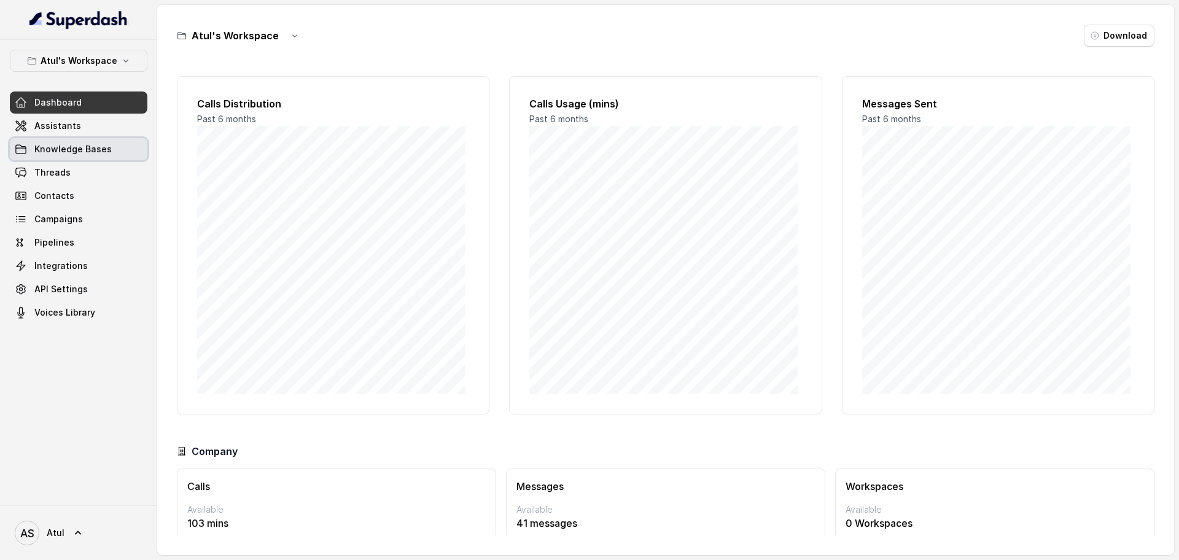  Describe the element at coordinates (61, 289) in the screenshot. I see `span: API Settings` at that location.